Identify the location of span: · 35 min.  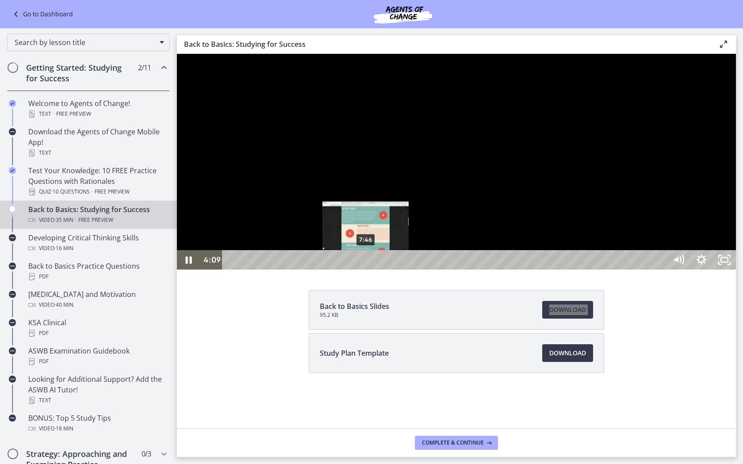
(64, 220).